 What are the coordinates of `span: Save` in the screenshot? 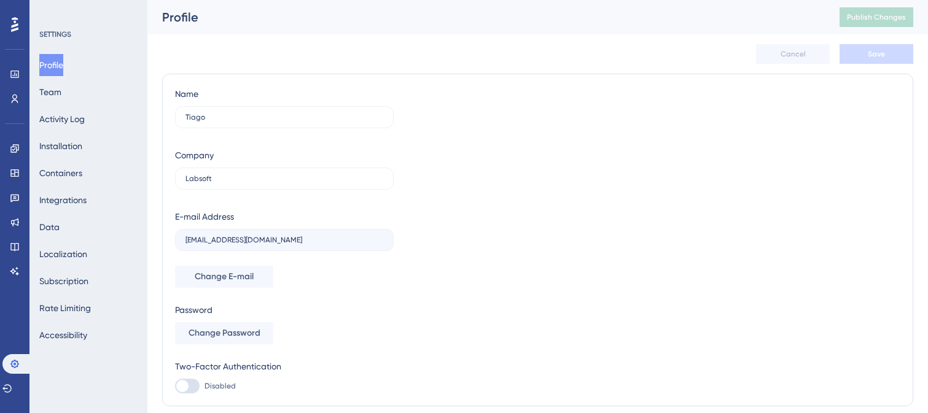 It's located at (876, 54).